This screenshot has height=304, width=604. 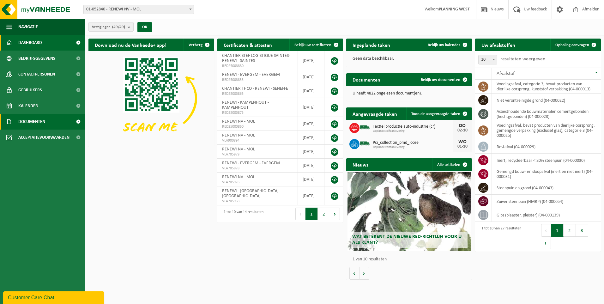 I want to click on a: Bekijk uw certificaten, so click(x=316, y=45).